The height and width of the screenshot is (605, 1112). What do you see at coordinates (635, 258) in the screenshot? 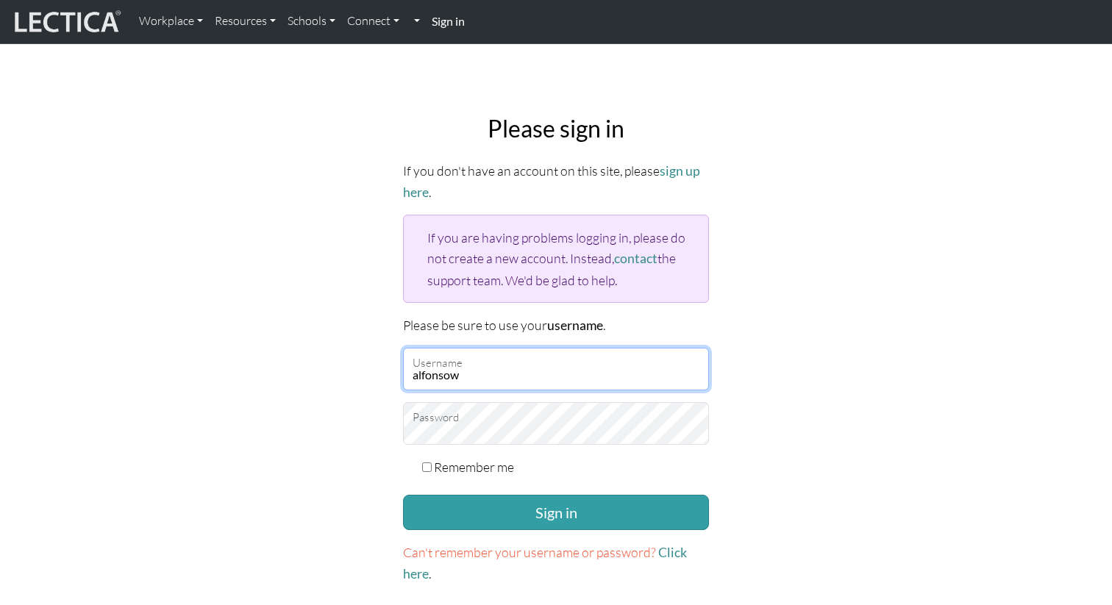
I see `a: contact` at bounding box center [635, 258].